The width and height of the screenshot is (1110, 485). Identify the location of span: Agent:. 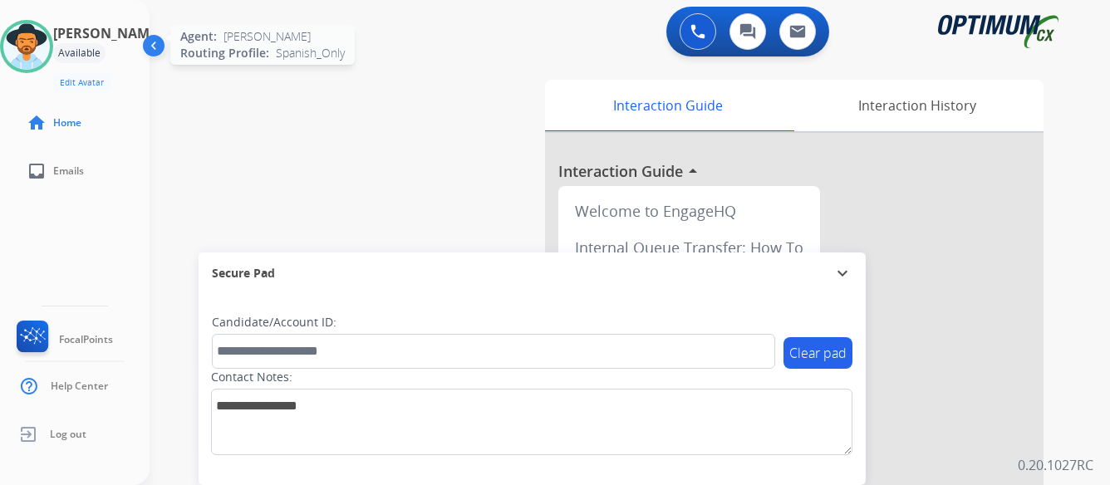
(199, 37).